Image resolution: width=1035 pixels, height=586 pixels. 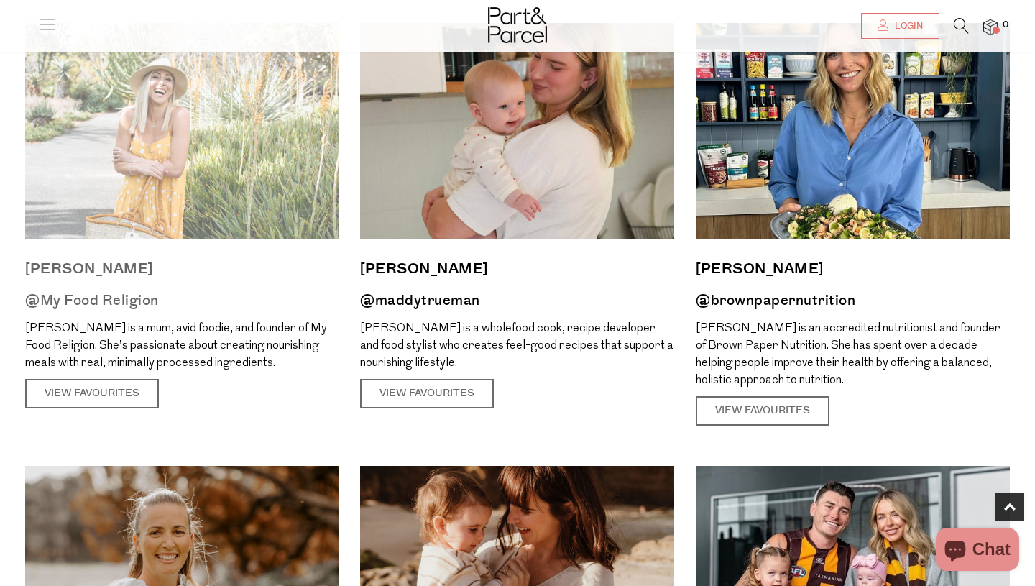 What do you see at coordinates (92, 301) in the screenshot?
I see `a: @My Food Religion` at bounding box center [92, 301].